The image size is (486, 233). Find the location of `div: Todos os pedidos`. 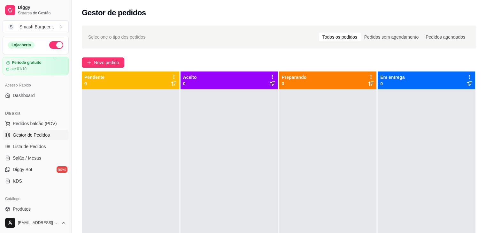

div: Todos os pedidos is located at coordinates (340, 37).